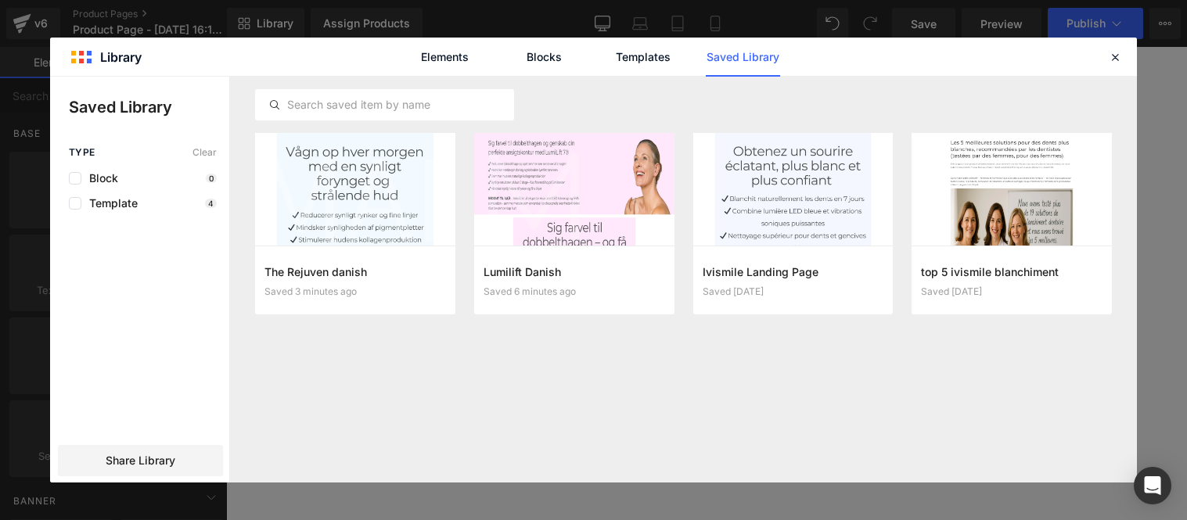 This screenshot has width=1187, height=520. What do you see at coordinates (82, 153) in the screenshot?
I see `span: Type` at bounding box center [82, 153].